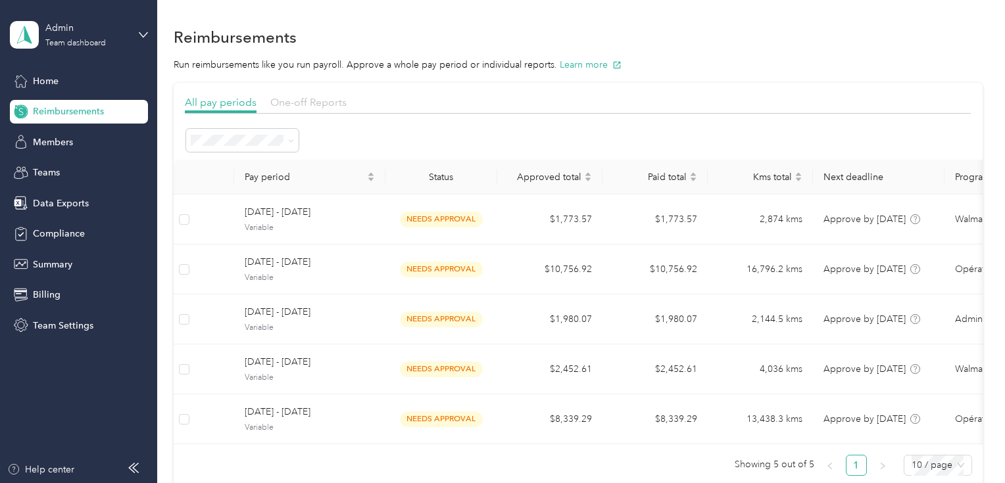  Describe the element at coordinates (755, 177) in the screenshot. I see `span: Kms total` at that location.